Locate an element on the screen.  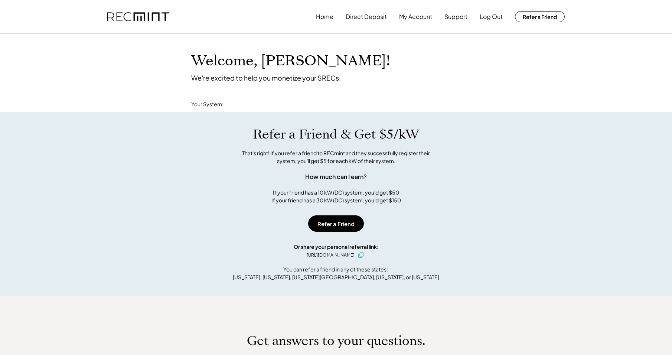
div: Your System: is located at coordinates (207, 104).